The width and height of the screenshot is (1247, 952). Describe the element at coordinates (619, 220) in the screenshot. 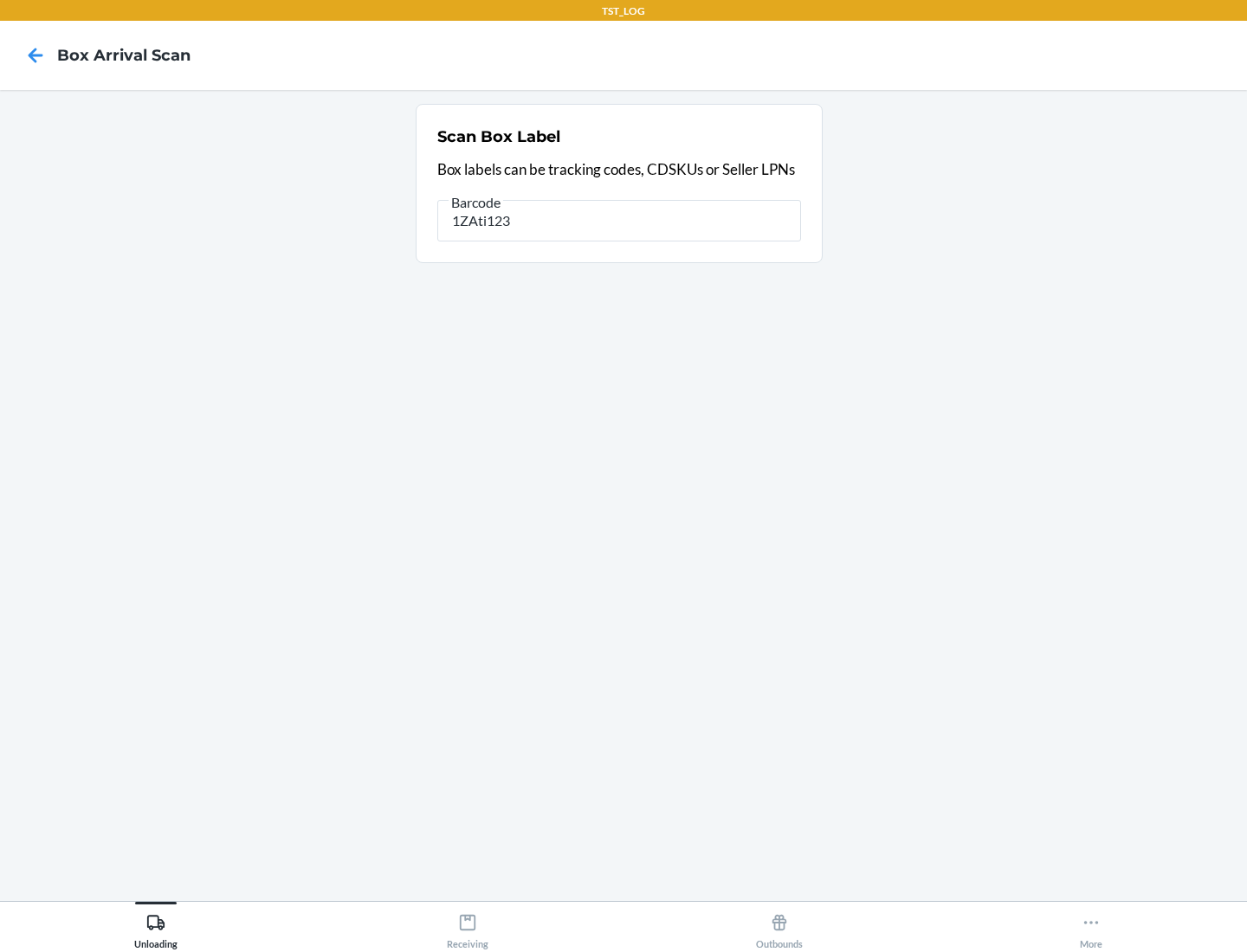

I see `input: Barcode` at that location.